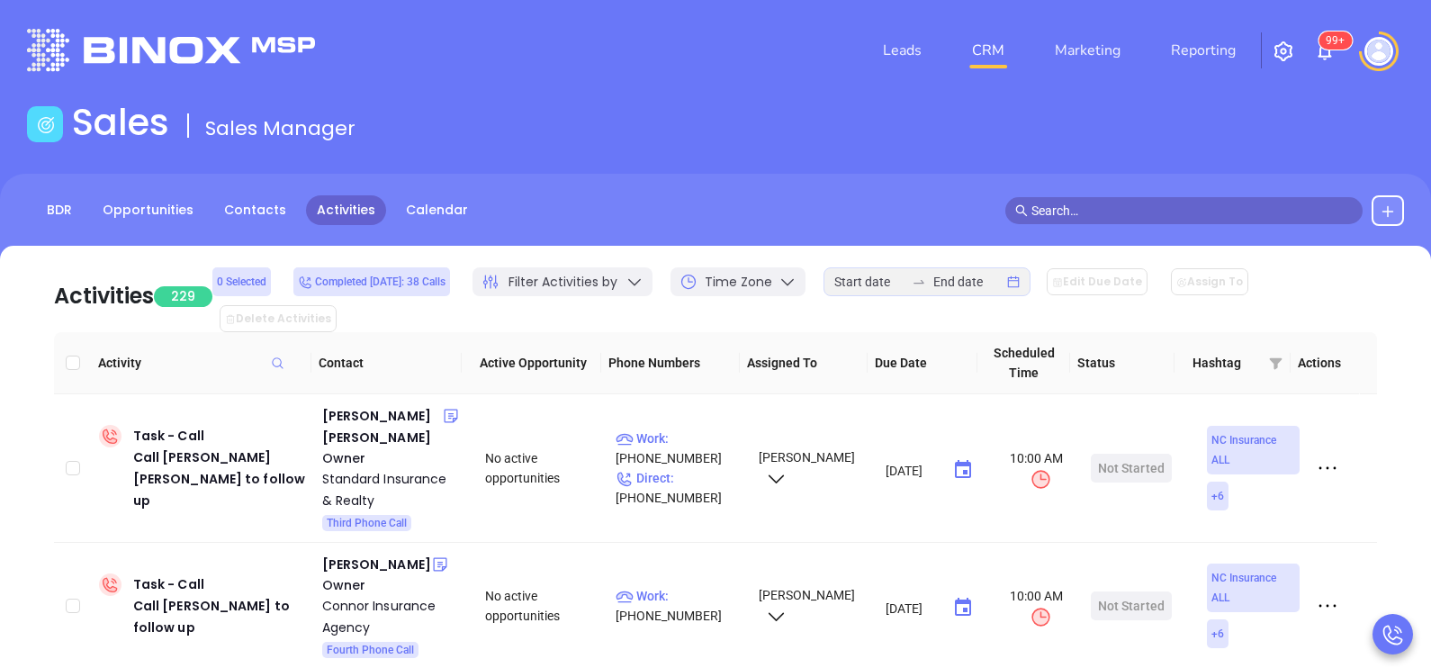  Describe the element at coordinates (738, 282) in the screenshot. I see `span: Time Zone` at that location.